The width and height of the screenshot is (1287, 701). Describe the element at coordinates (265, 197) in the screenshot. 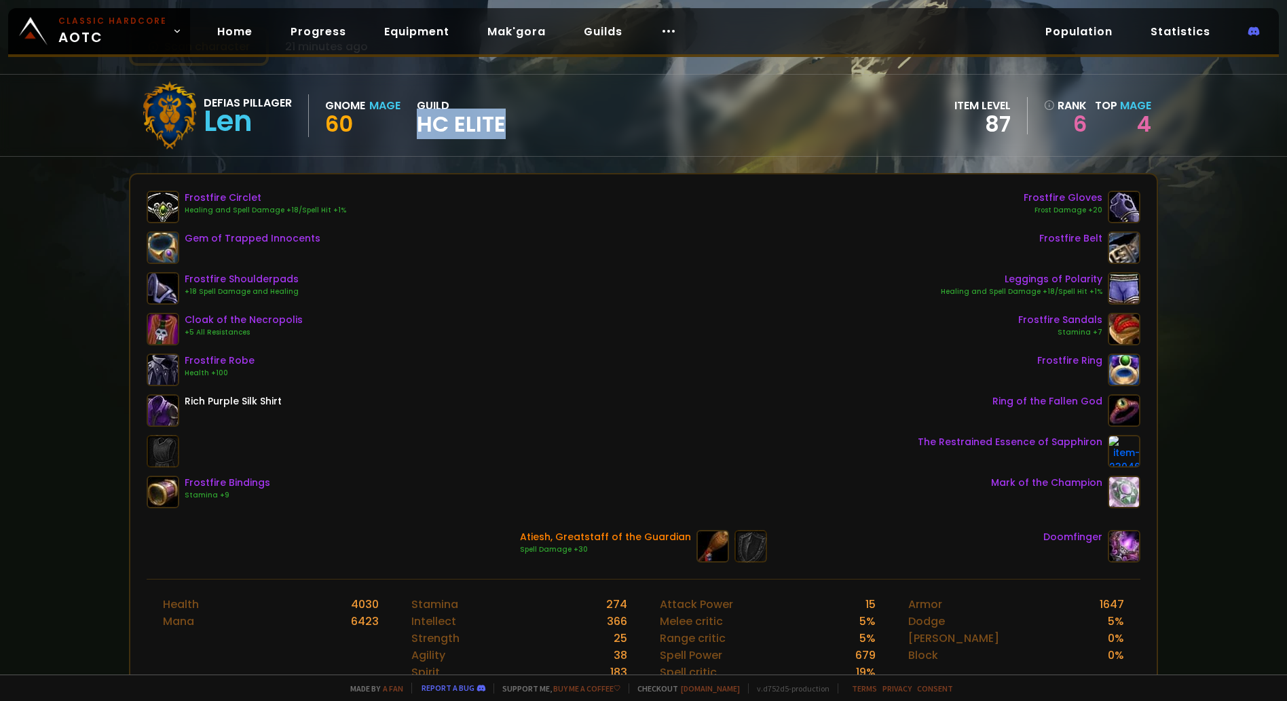

I see `div: Frostfire Circlet` at that location.